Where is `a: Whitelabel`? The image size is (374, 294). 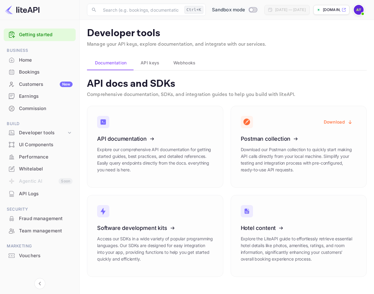
a: Whitelabel is located at coordinates (39, 168).